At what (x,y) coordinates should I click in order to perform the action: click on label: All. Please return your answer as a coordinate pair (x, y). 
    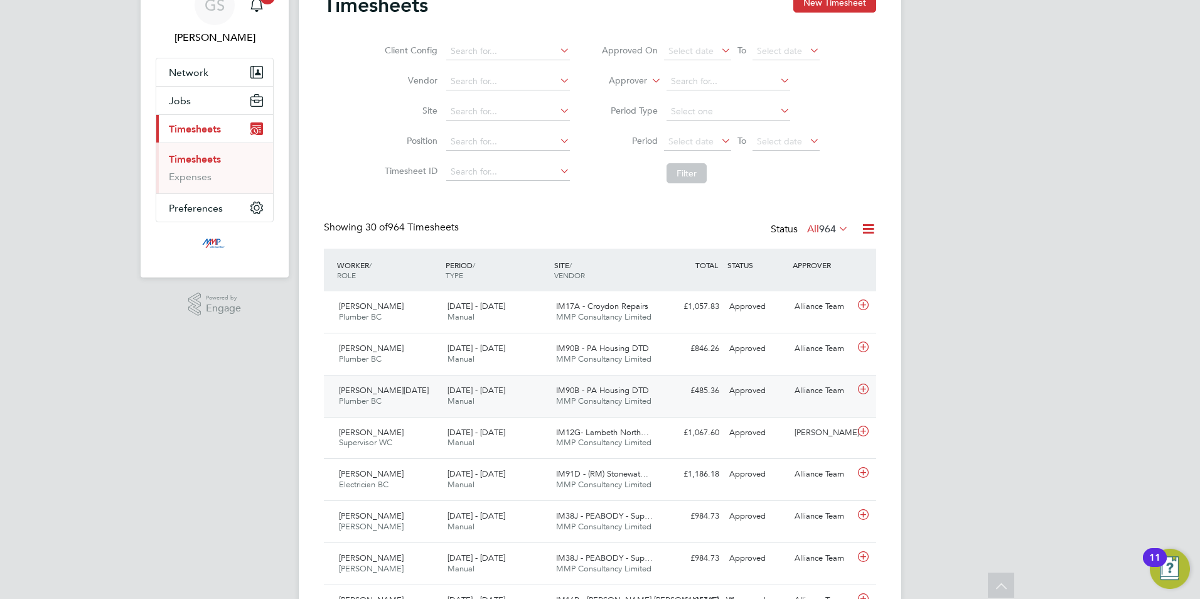
    Looking at the image, I should click on (828, 229).